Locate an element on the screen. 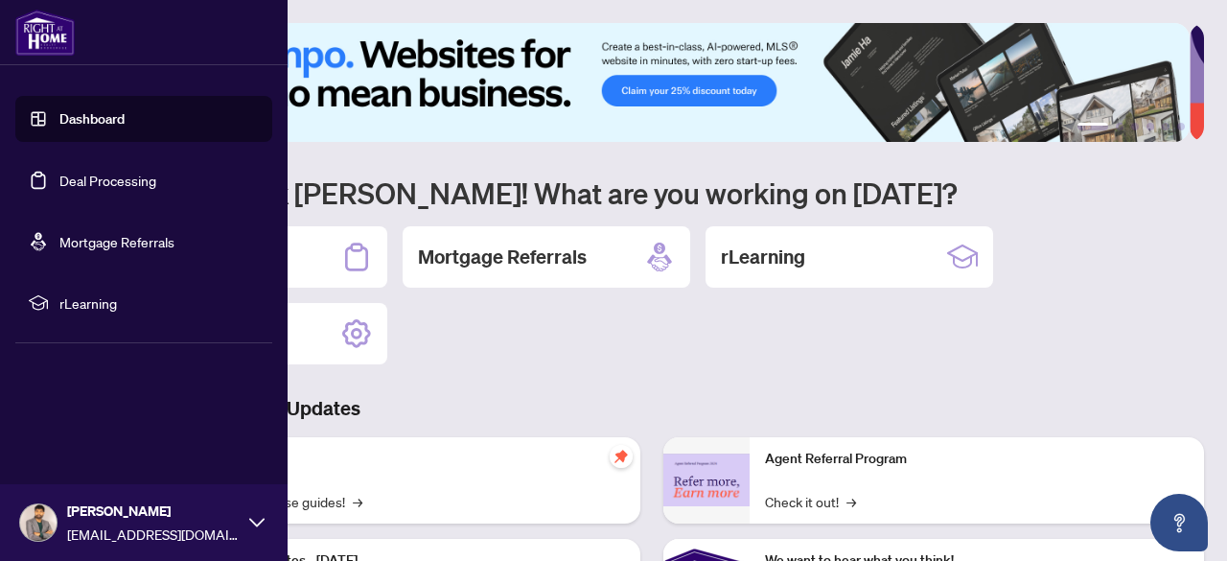  span: rLearning is located at coordinates (159, 303).